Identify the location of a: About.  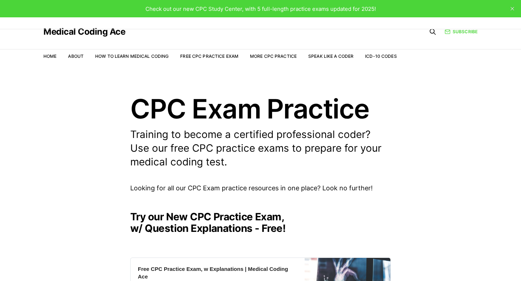
(76, 56).